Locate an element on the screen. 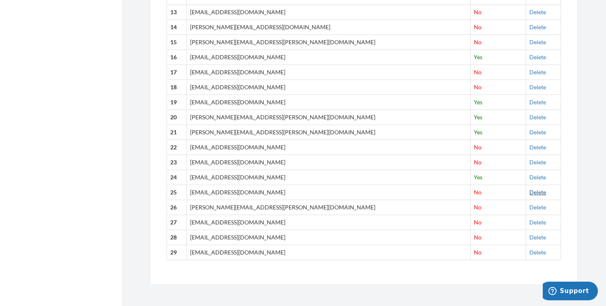 The height and width of the screenshot is (306, 606). th: 16 is located at coordinates (177, 57).